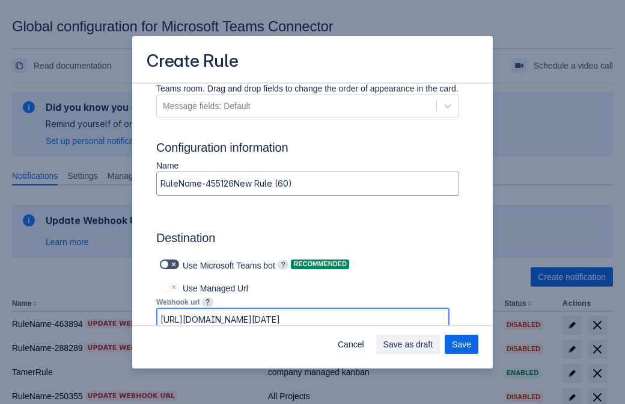 The width and height of the screenshot is (625, 404). I want to click on button: Save, so click(462, 344).